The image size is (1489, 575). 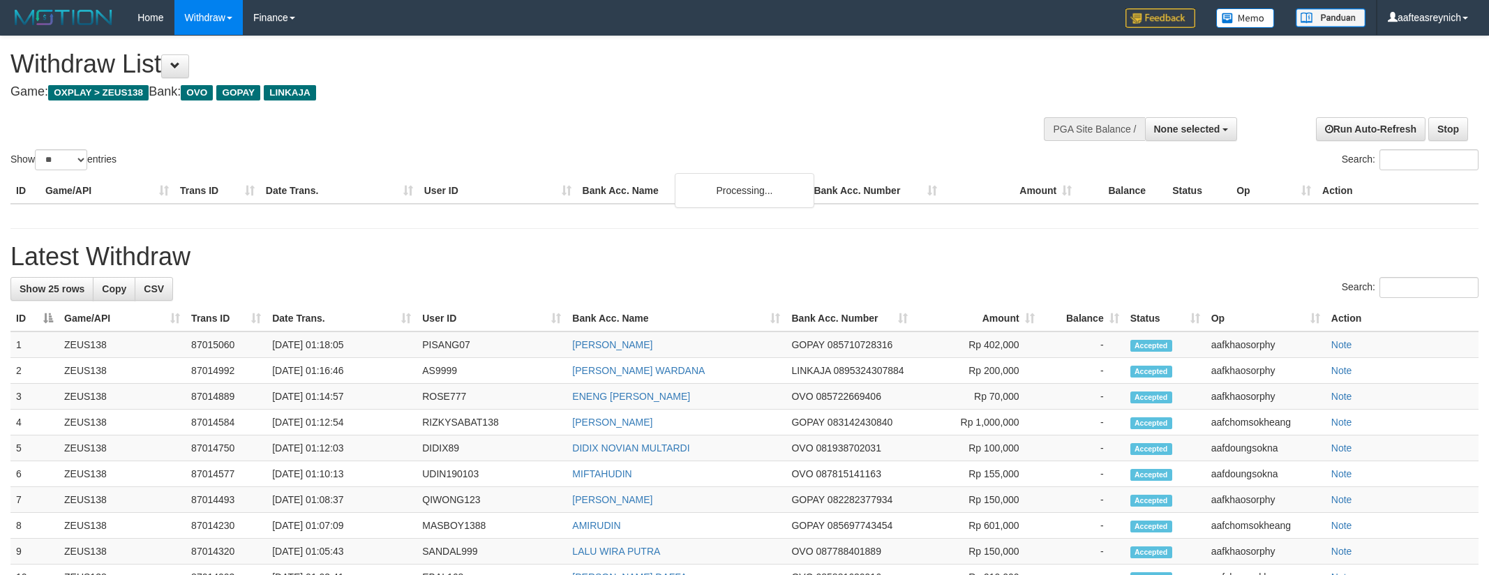 I want to click on td: DIDIX89, so click(x=491, y=448).